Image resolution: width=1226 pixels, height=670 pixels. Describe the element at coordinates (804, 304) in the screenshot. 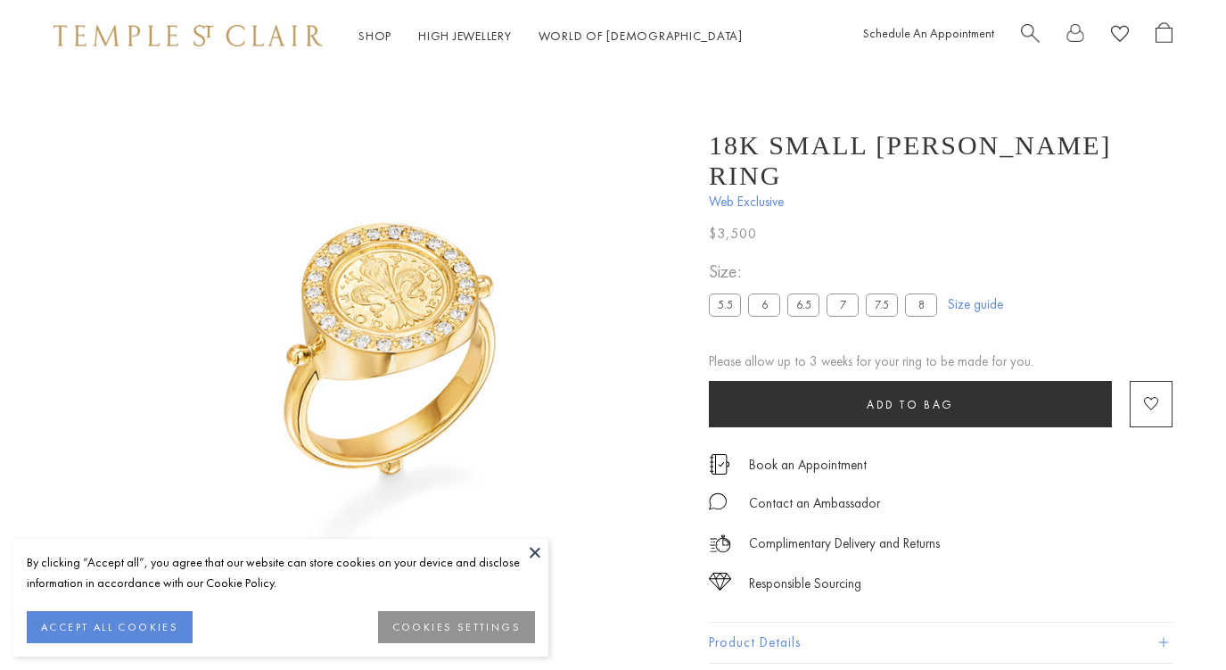

I see `label: 6.5` at that location.